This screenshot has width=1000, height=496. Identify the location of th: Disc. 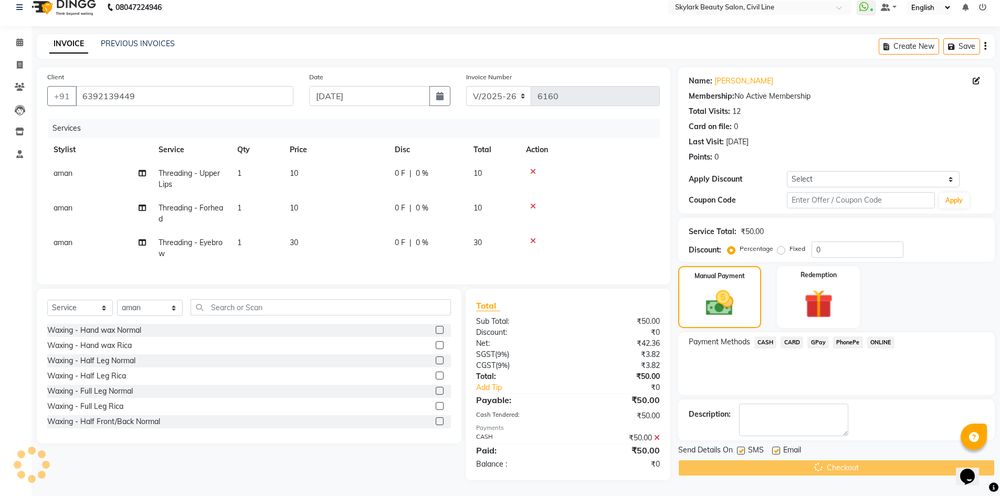
(428, 150).